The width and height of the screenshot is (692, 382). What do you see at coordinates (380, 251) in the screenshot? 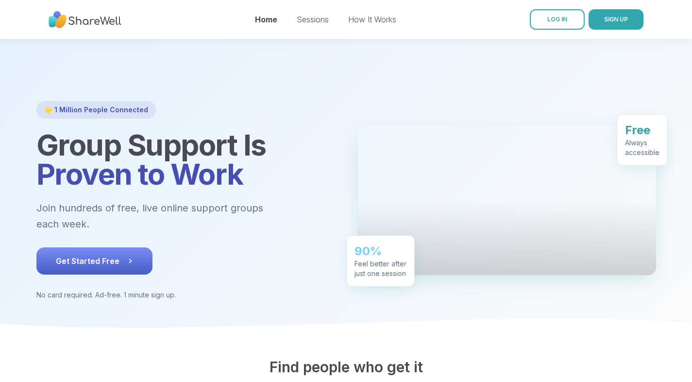
I see `div: 90%` at bounding box center [380, 251].